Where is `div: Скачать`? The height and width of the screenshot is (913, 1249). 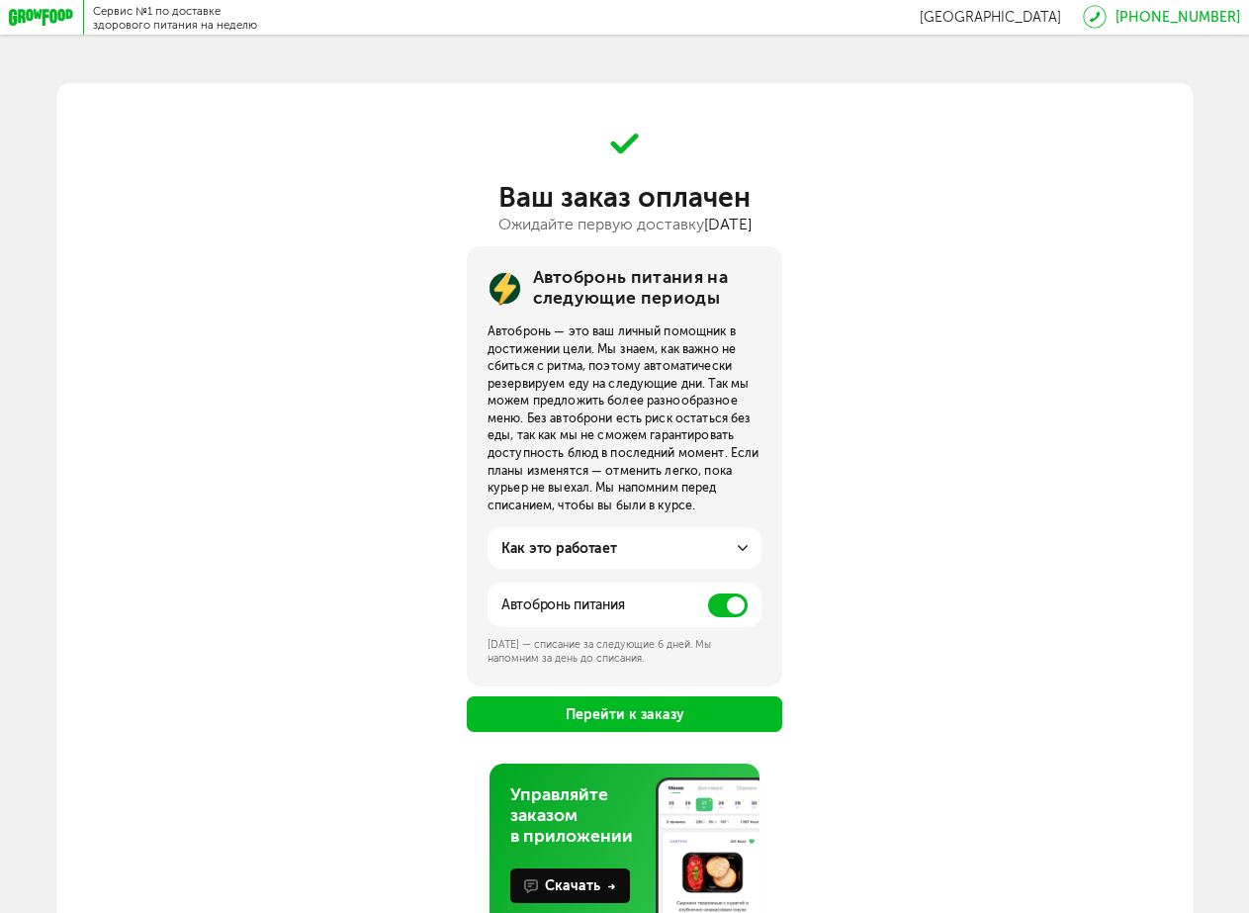 div: Скачать is located at coordinates (581, 885).